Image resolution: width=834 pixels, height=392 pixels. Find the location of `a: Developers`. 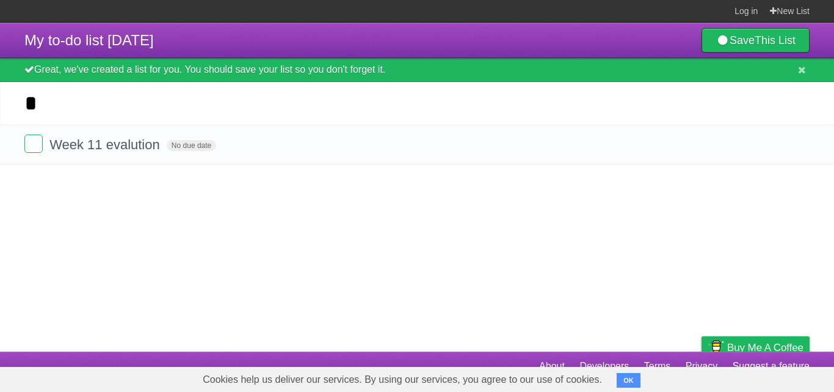

a: Developers is located at coordinates (604, 366).